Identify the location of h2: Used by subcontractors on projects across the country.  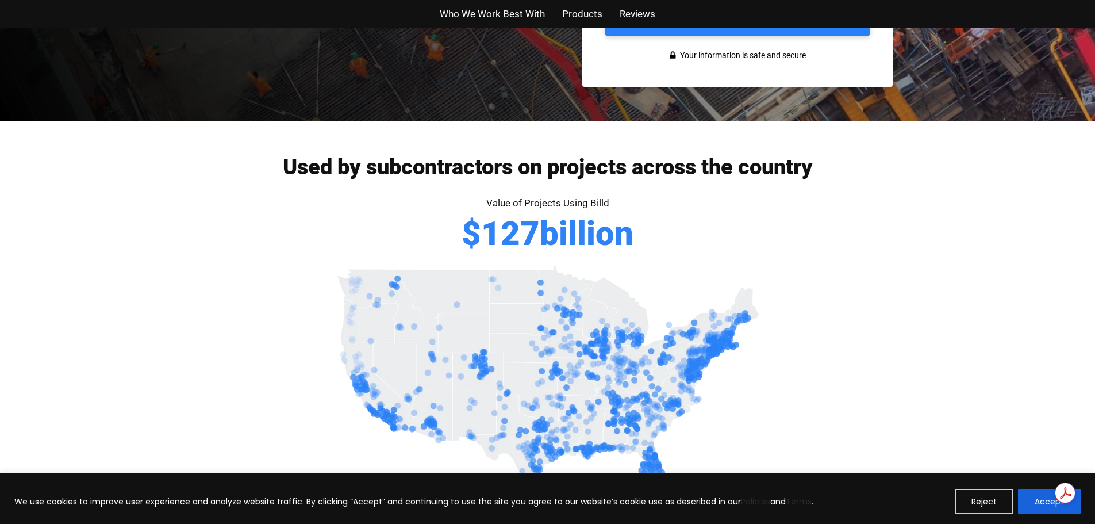
(548, 167).